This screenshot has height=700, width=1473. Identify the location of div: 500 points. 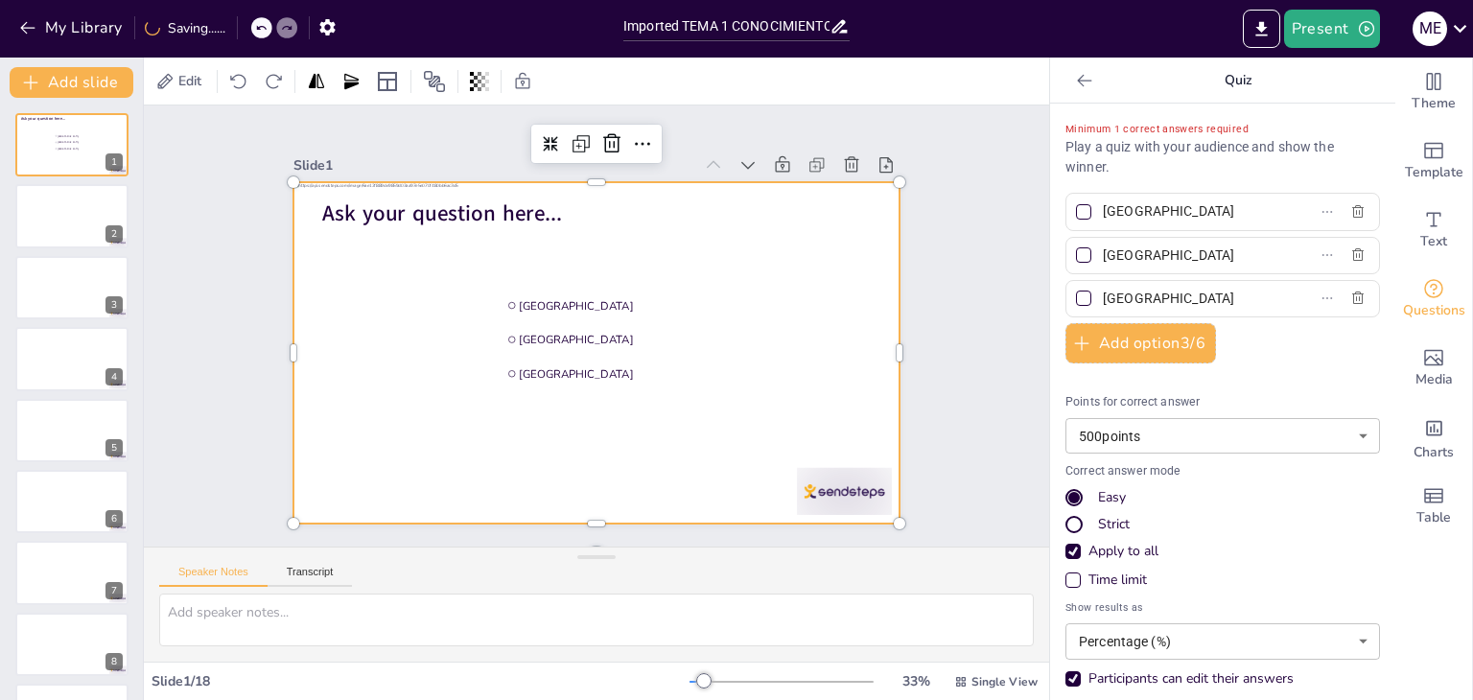
(1223, 435).